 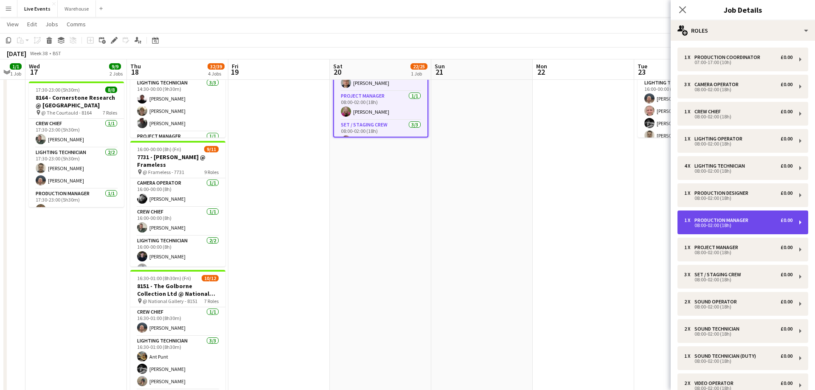 What do you see at coordinates (723, 220) in the screenshot?
I see `div: Production Manager` at bounding box center [723, 220].